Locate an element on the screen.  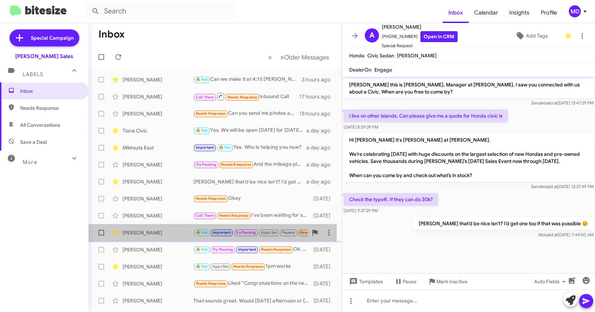
span: All Conversations is located at coordinates (40, 125).